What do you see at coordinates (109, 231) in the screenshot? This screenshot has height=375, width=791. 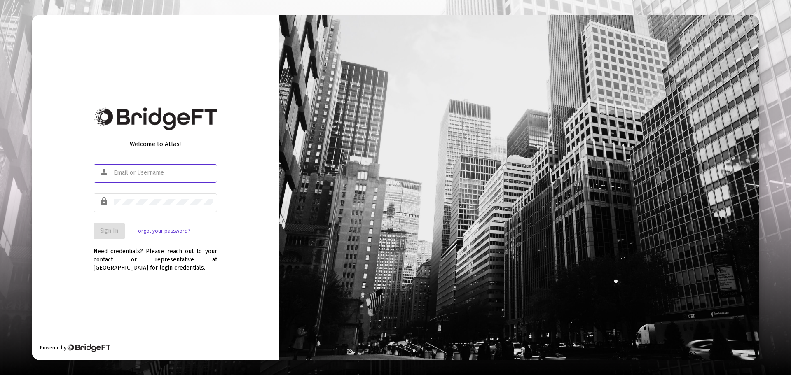 I see `span: Sign In` at bounding box center [109, 231].